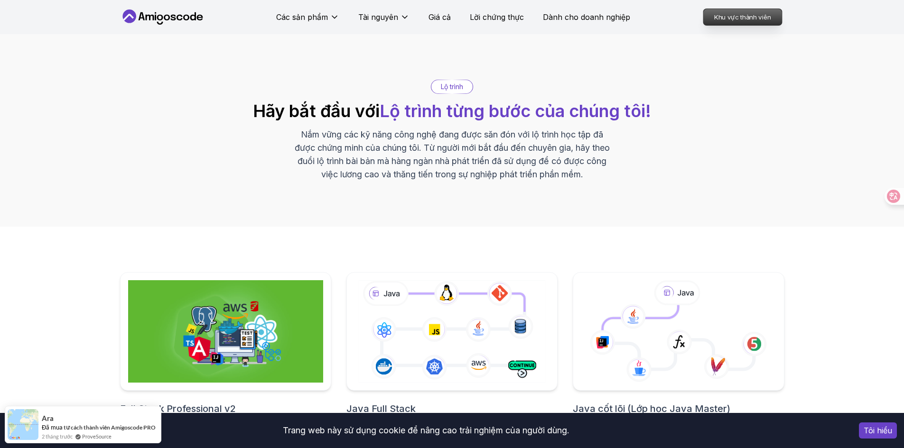  Describe the element at coordinates (742, 17) in the screenshot. I see `font: Khu vực thành viên` at that location.